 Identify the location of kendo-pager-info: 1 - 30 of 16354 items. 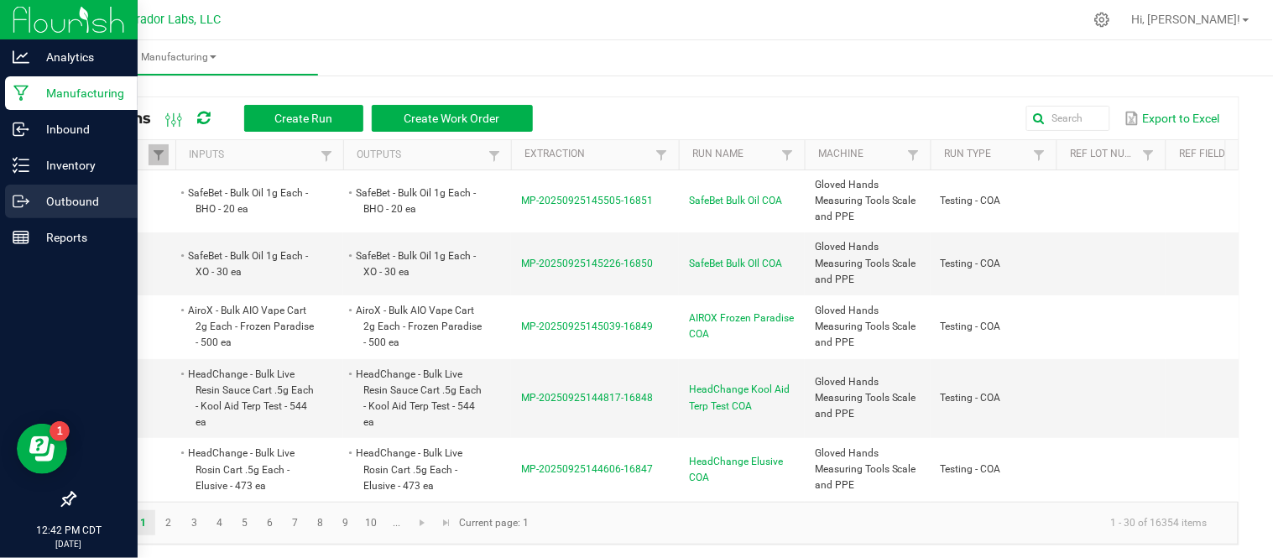
(879, 523).